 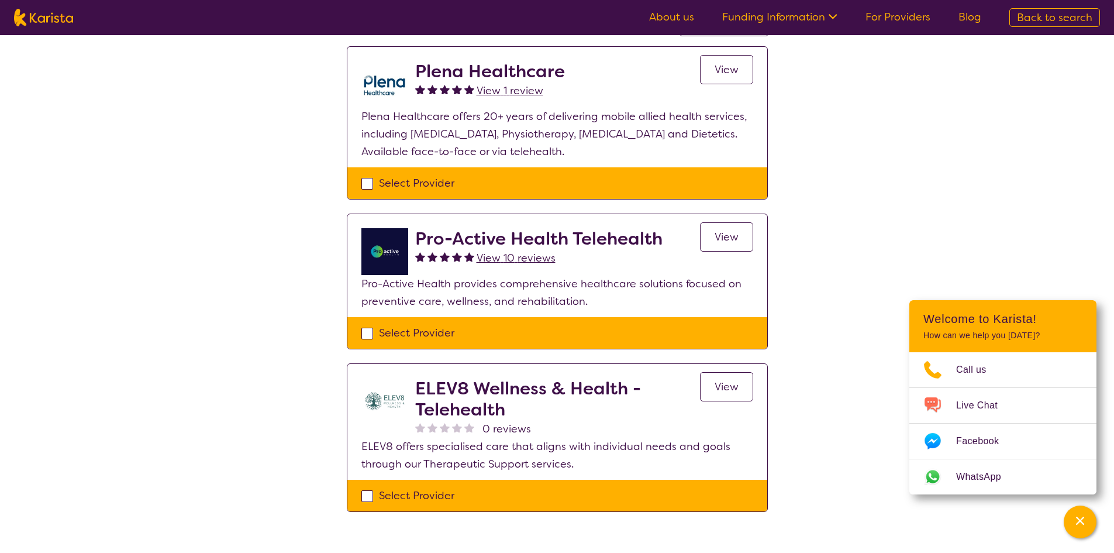 What do you see at coordinates (516, 258) in the screenshot?
I see `a: View 10 reviews` at bounding box center [516, 258].